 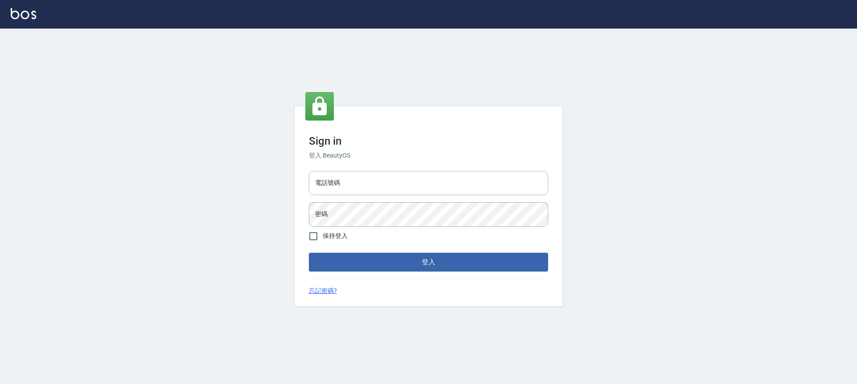 I want to click on button: 登入, so click(x=429, y=262).